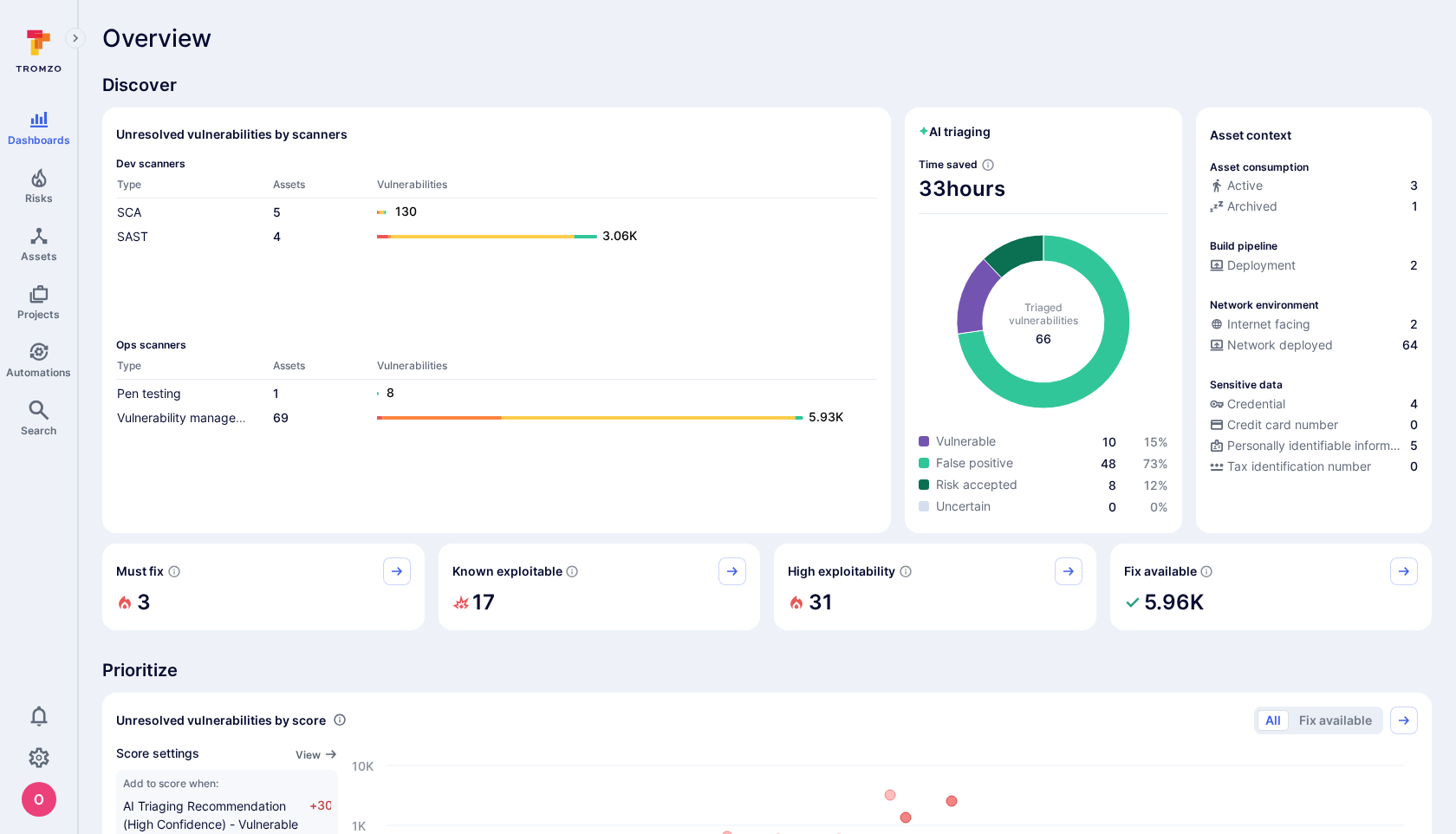  What do you see at coordinates (1314, 425) in the screenshot?
I see `a: Credit card number0` at bounding box center [1314, 425].